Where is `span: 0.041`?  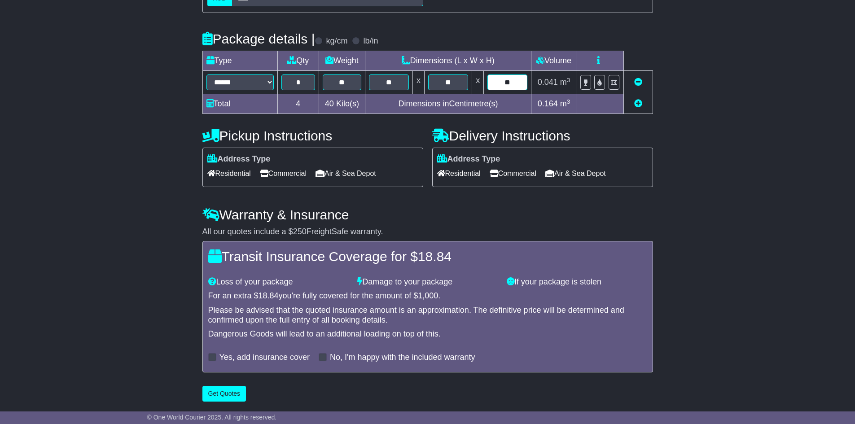 span: 0.041 is located at coordinates (548, 82).